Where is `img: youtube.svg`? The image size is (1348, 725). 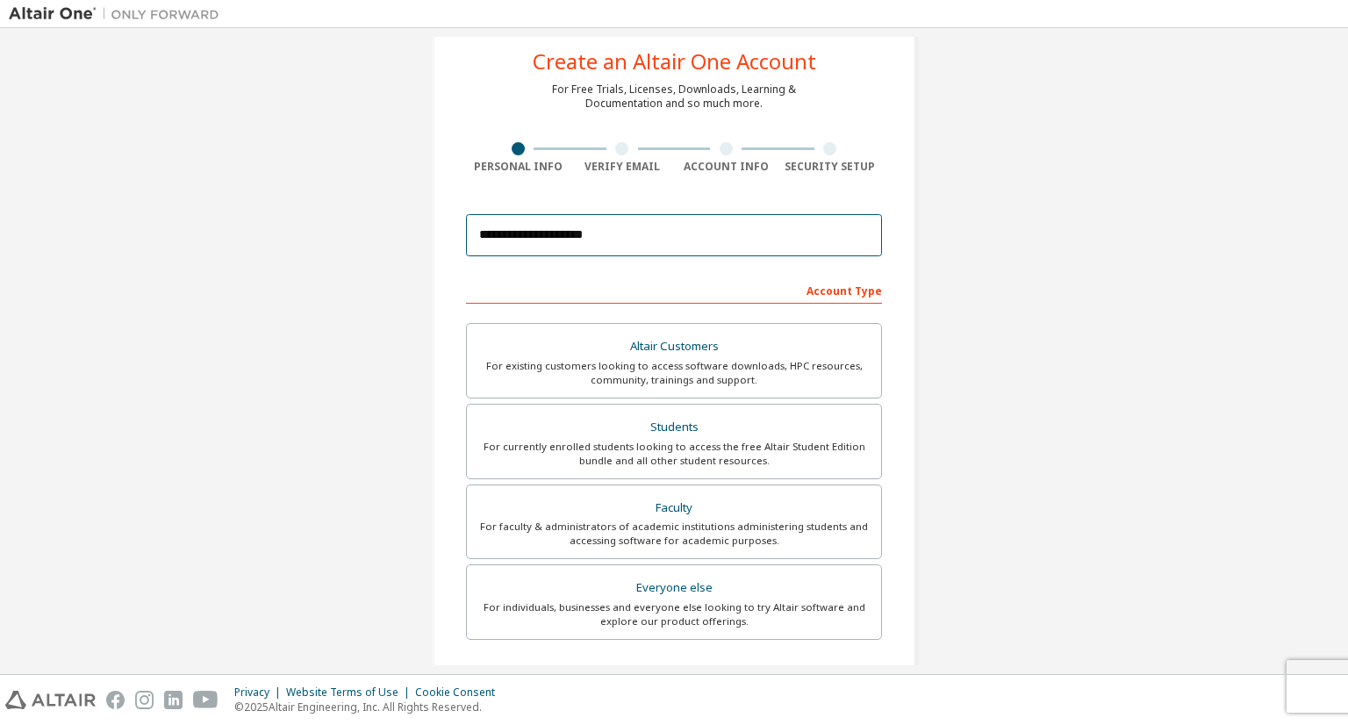 img: youtube.svg is located at coordinates (205, 700).